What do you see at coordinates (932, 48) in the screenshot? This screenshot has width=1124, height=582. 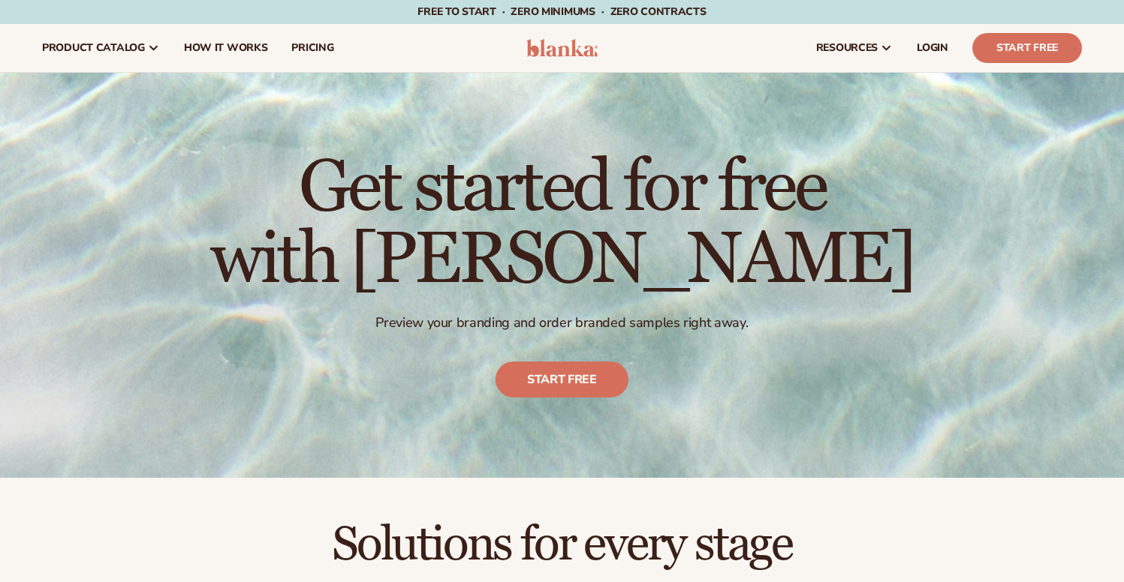 I see `a: LOGIN` at bounding box center [932, 48].